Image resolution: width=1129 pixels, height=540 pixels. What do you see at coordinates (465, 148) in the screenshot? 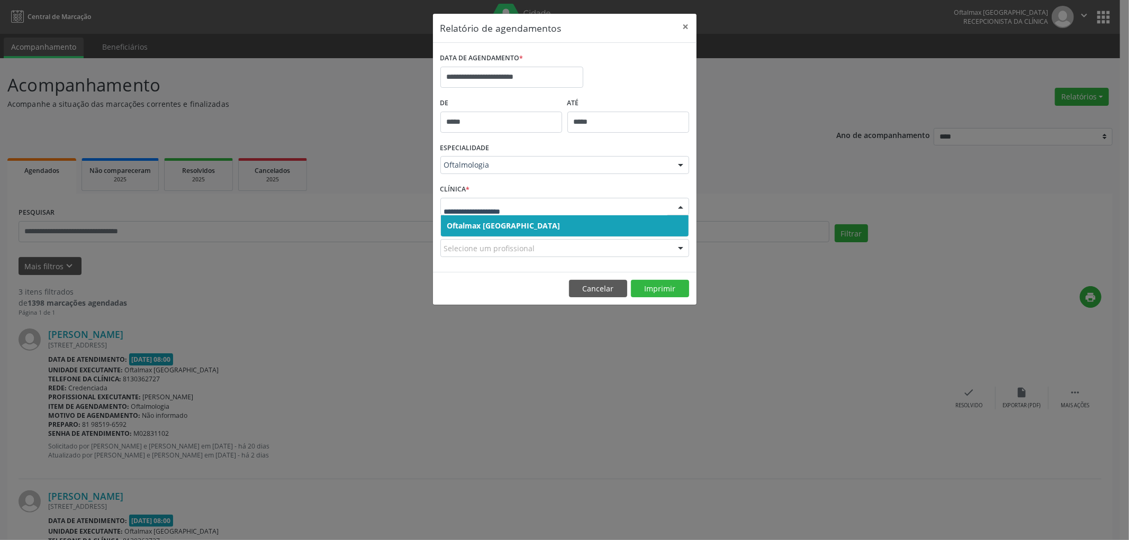
I see `label: ESPECIALIDADE` at bounding box center [465, 148].